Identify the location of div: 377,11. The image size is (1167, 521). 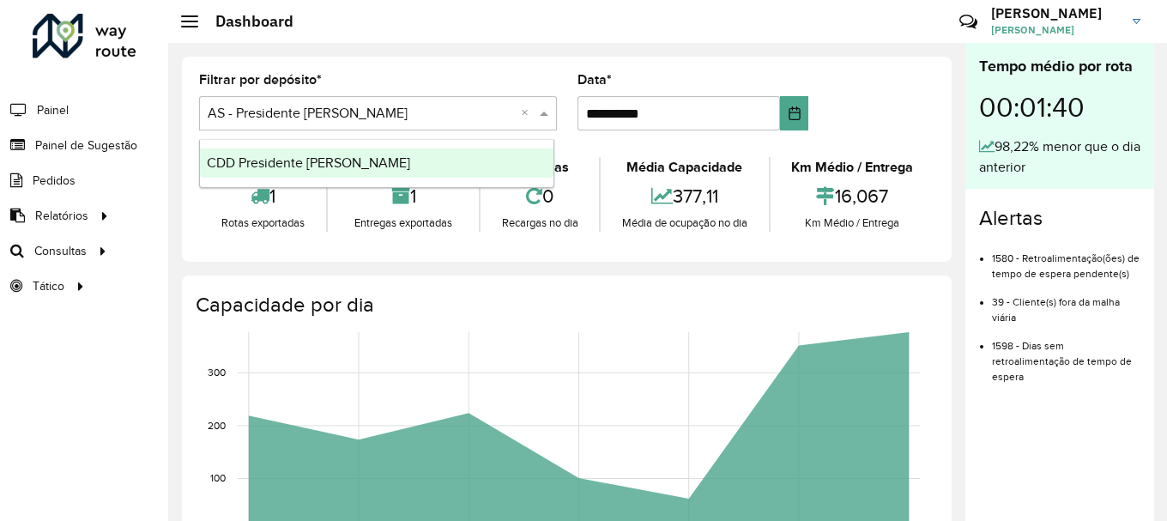
(684, 196).